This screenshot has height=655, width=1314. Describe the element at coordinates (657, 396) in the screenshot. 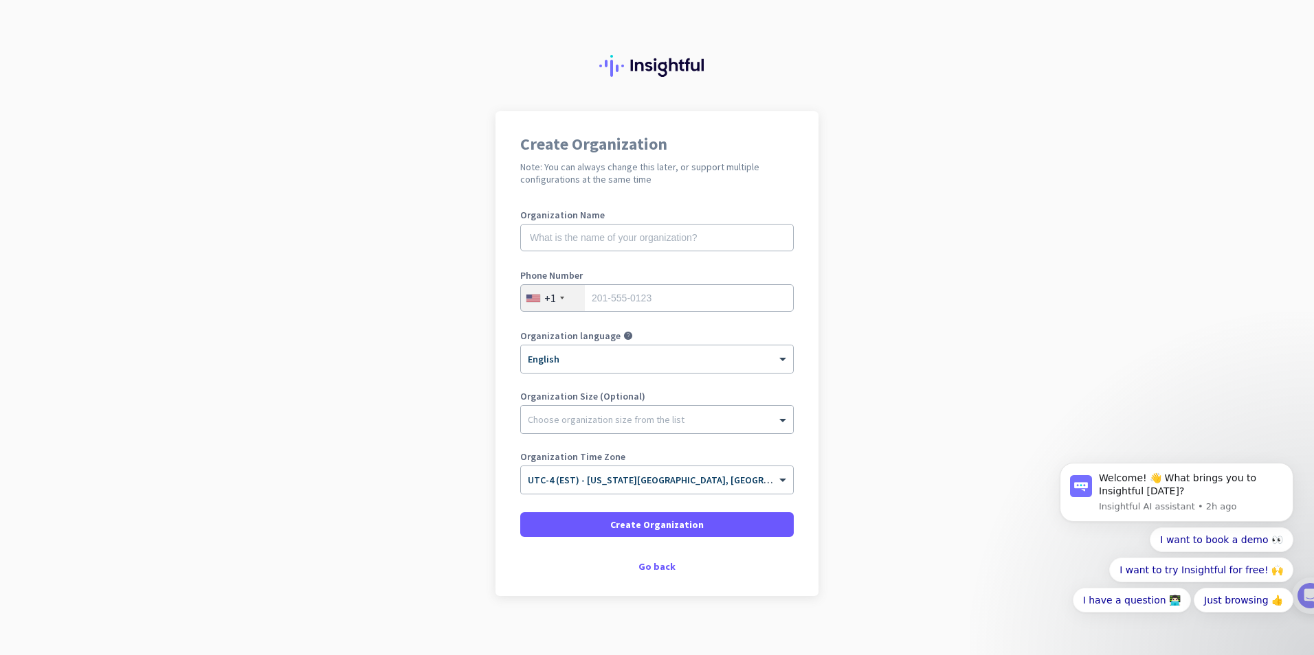

I see `label: Organization Size (Optional)` at that location.